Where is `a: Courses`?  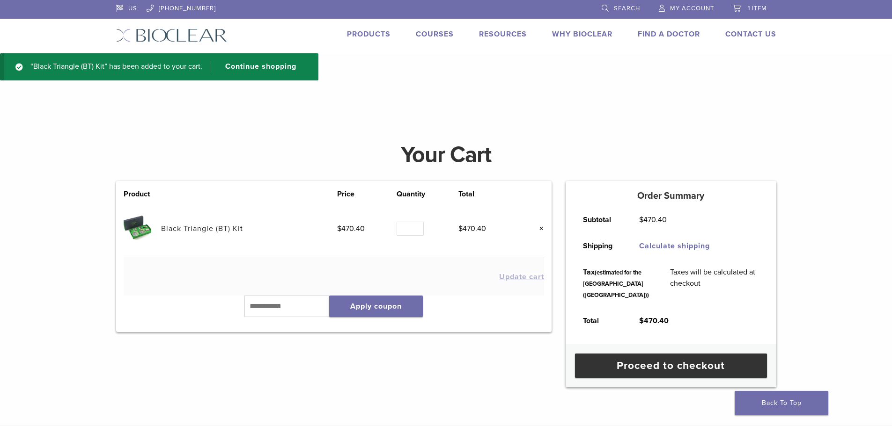
a: Courses is located at coordinates (434, 34).